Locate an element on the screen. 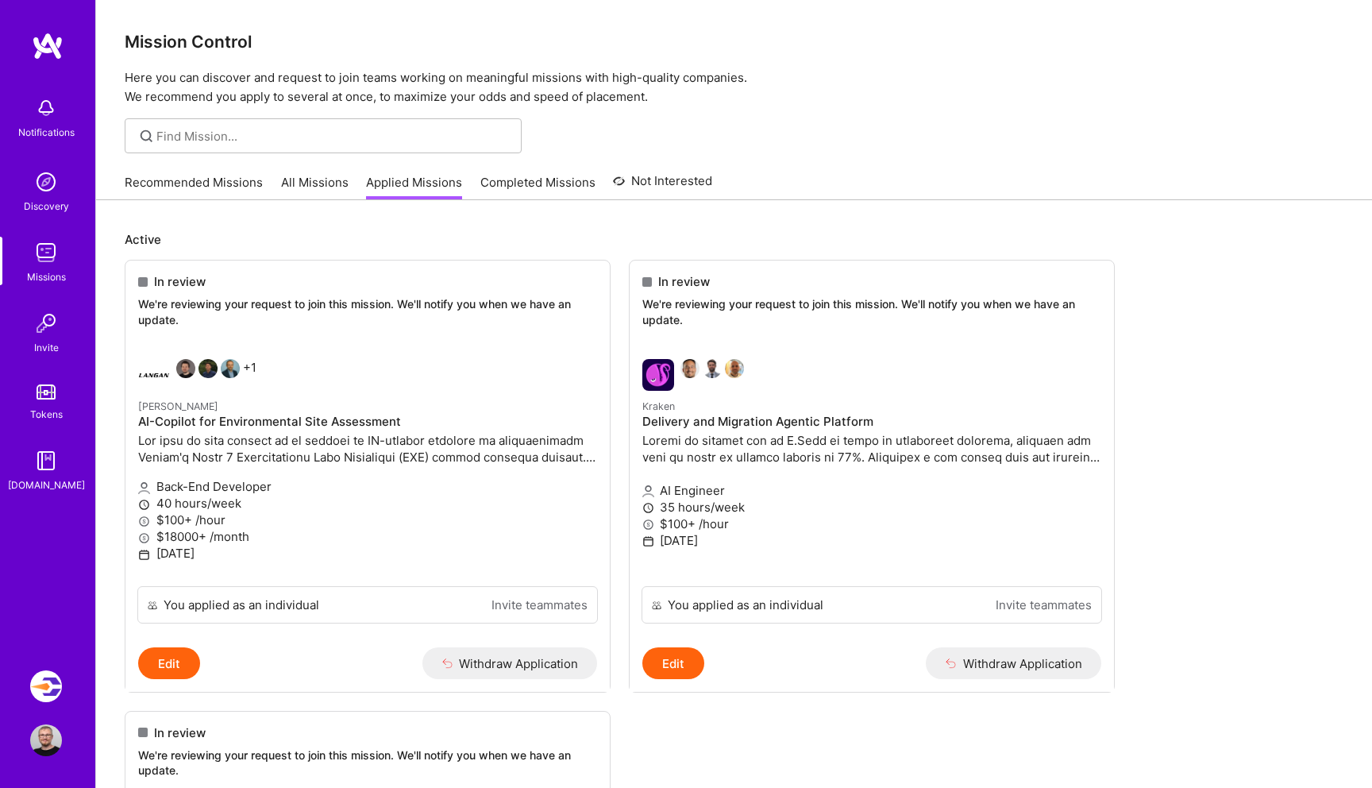 The height and width of the screenshot is (788, 1372). img: Daniel Scain is located at coordinates (712, 369).